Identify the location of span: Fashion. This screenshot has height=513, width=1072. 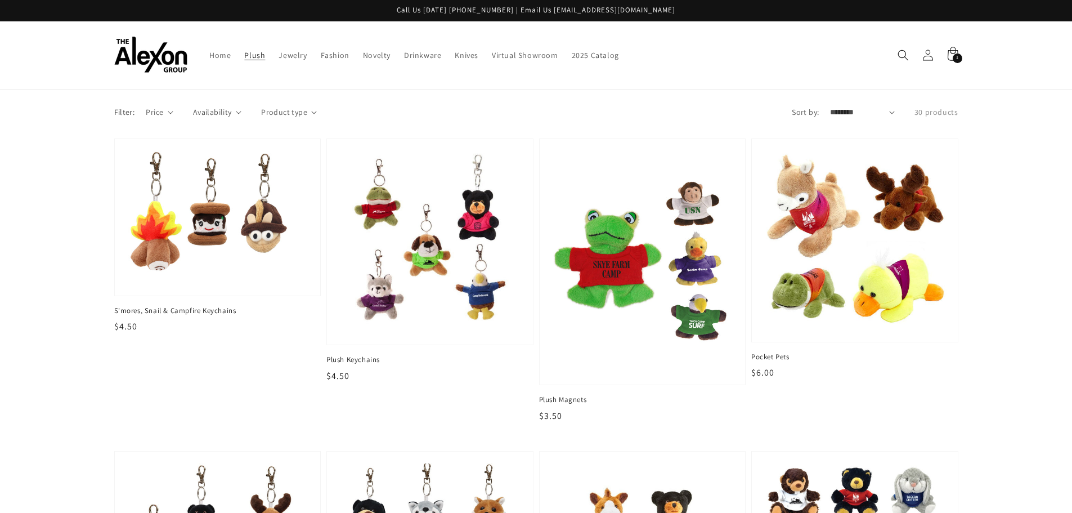
(335, 55).